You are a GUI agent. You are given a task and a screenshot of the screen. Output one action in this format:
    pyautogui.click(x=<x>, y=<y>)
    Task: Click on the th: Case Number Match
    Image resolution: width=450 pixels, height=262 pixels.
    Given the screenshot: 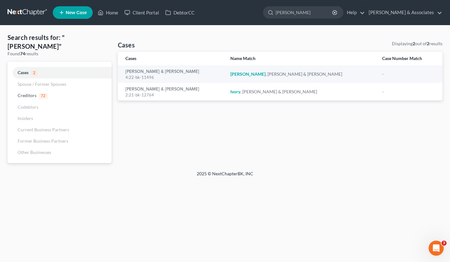 What is the action you would take?
    pyautogui.click(x=410, y=58)
    